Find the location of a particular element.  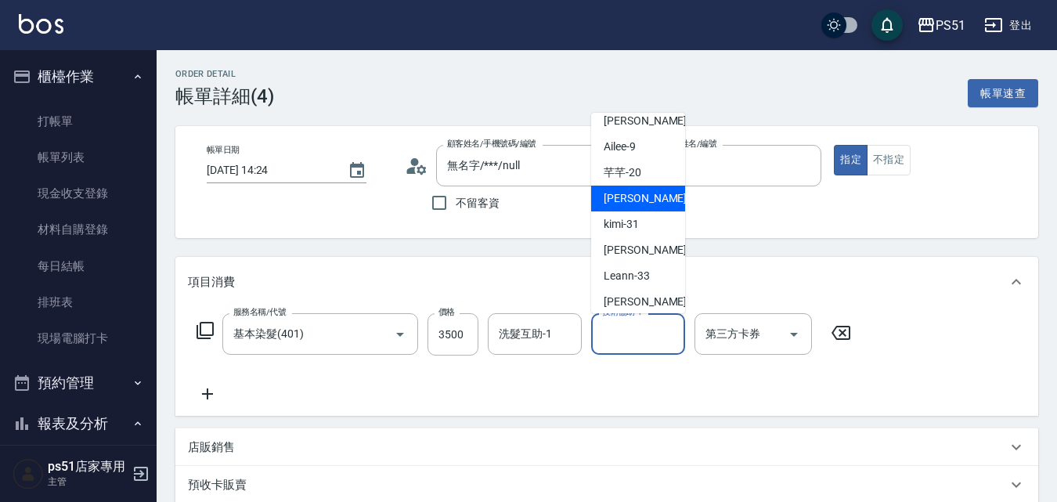

span: 芊芊 -20 is located at coordinates (623, 172).